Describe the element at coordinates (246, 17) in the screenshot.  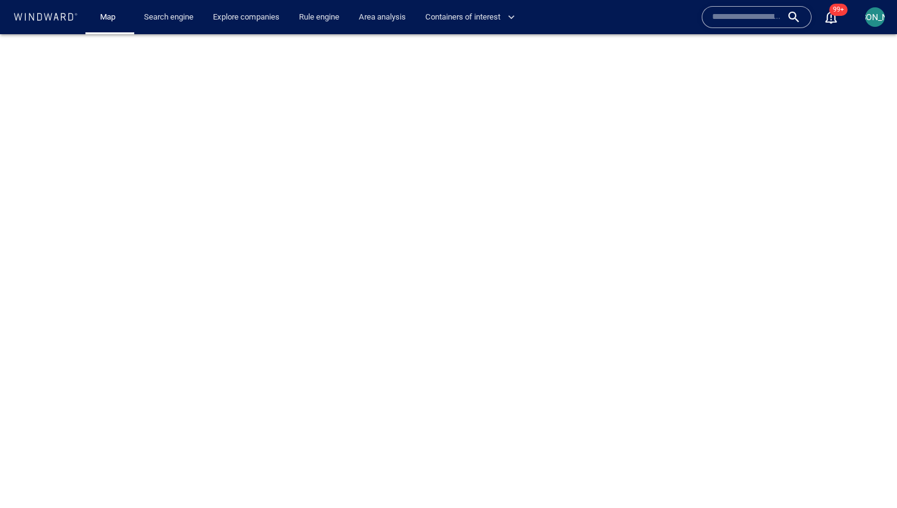
I see `button: Explore companies` at that location.